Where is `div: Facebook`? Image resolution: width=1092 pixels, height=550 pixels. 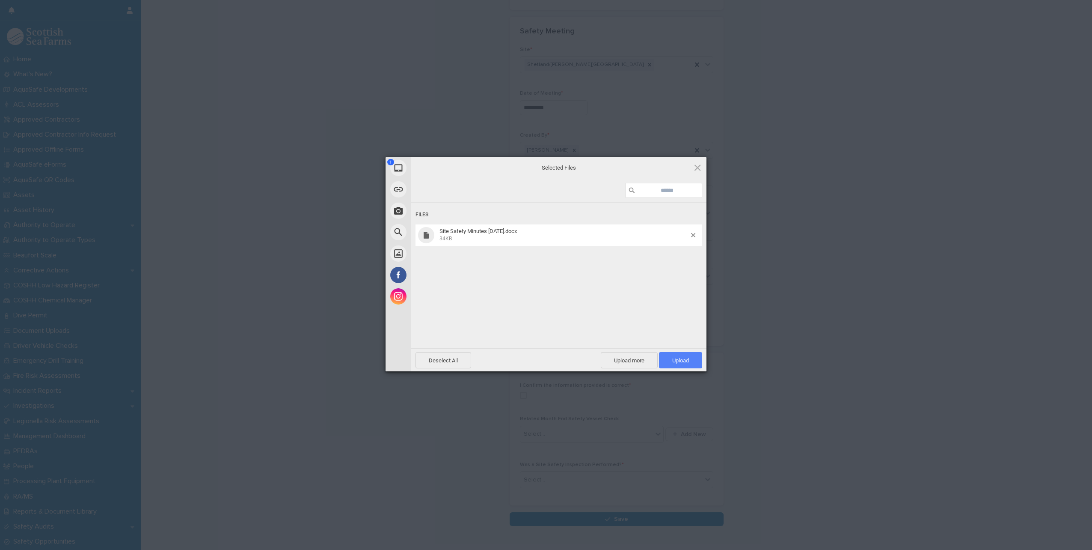 div: Facebook is located at coordinates (437, 275).